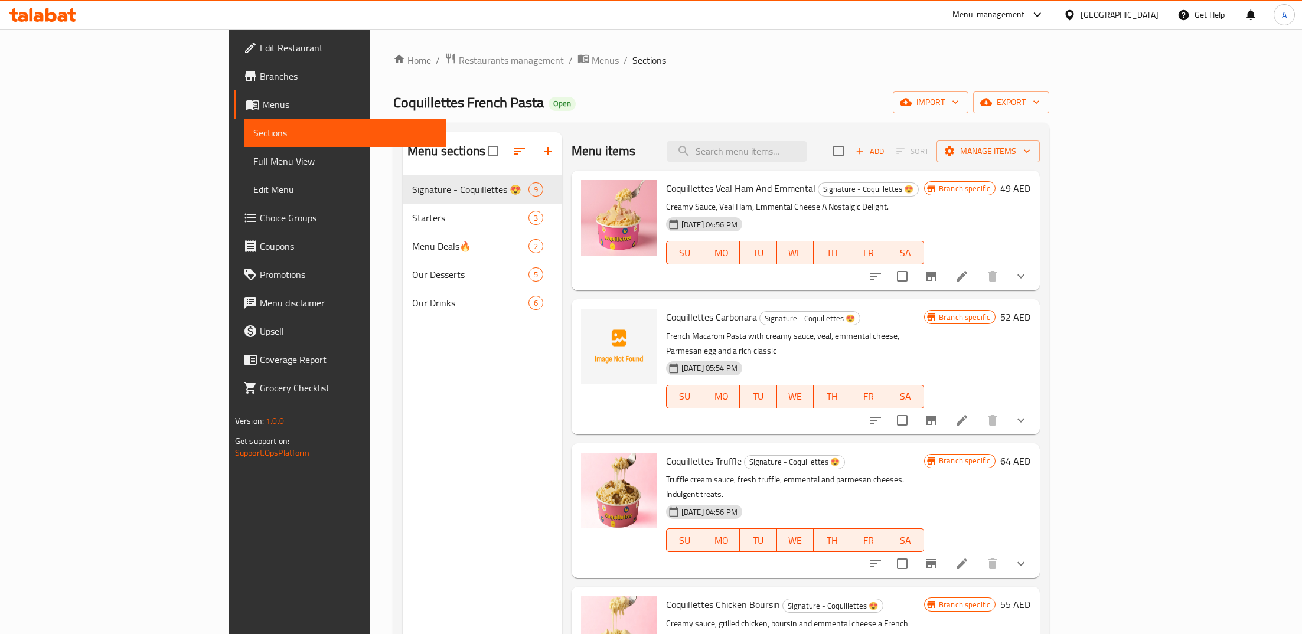 This screenshot has height=634, width=1302. I want to click on span: Coupons, so click(348, 246).